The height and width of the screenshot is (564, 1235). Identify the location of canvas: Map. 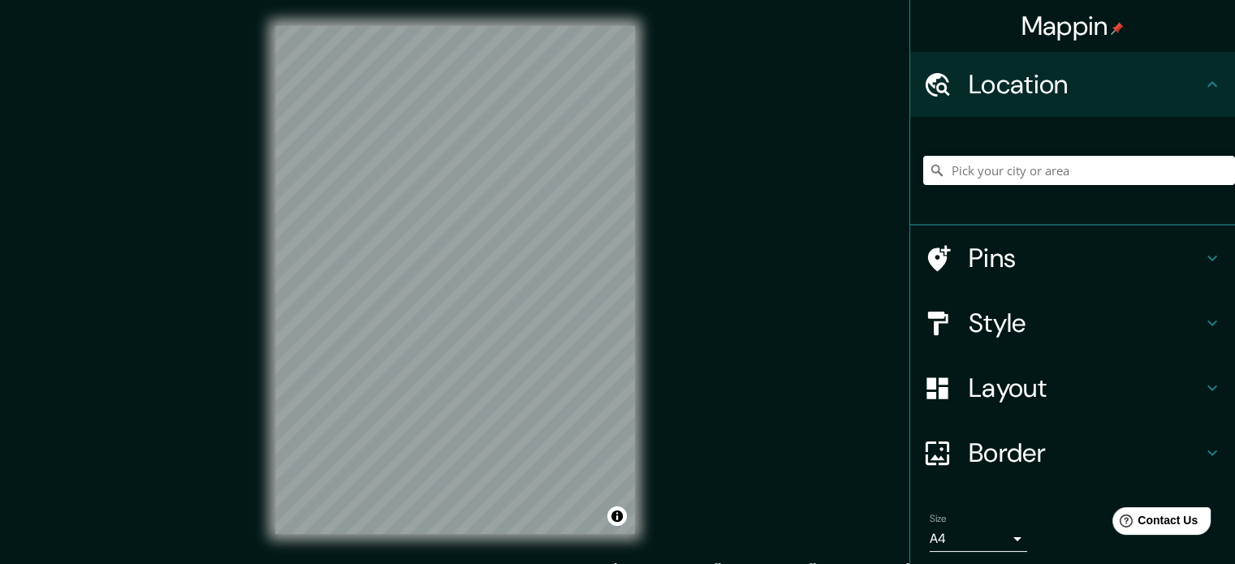
(455, 280).